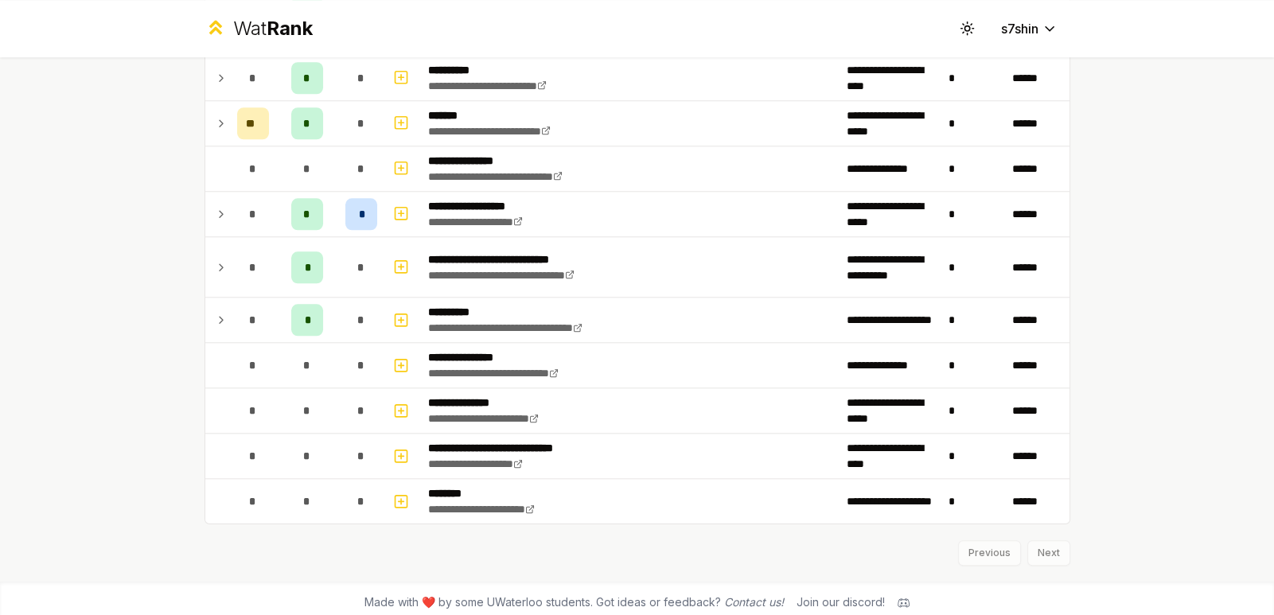 This screenshot has height=615, width=1274. Describe the element at coordinates (574, 602) in the screenshot. I see `span: Made with ❤️ by some UWaterloo students. Got ideas or feedback?` at that location.